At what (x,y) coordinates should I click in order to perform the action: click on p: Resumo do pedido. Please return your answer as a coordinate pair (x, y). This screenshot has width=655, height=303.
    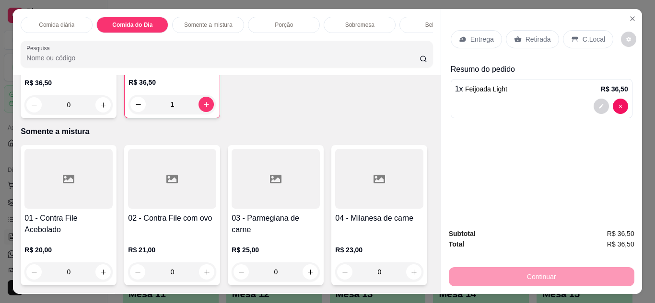
    Looking at the image, I should click on (541, 69).